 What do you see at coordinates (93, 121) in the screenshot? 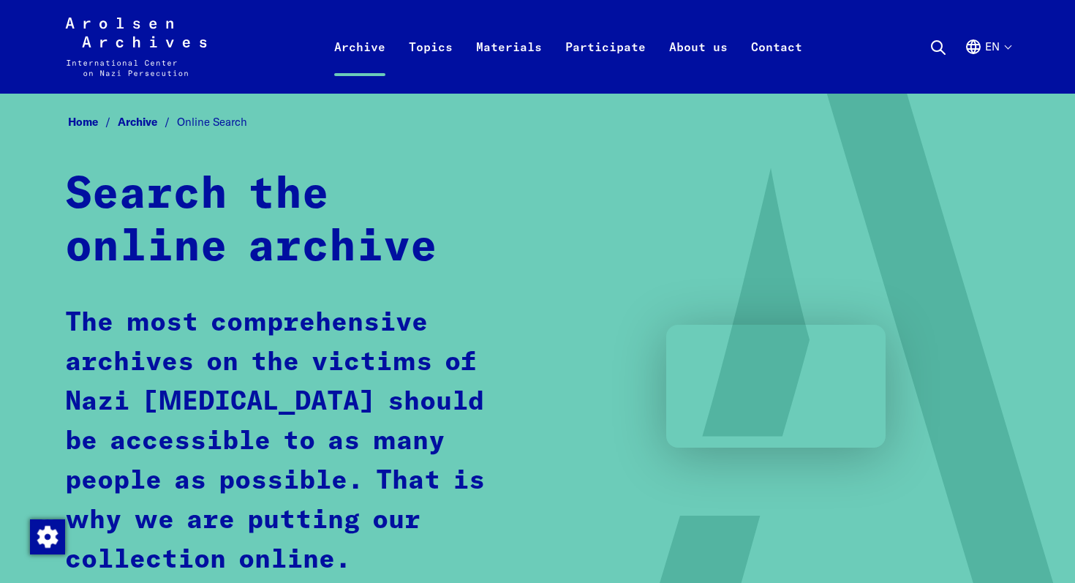
I see `a: Home` at bounding box center [93, 121].